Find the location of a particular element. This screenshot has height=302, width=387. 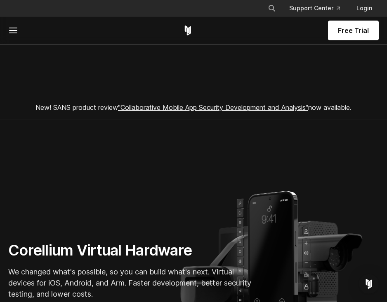

a: "Collaborative Mobile App Security Development and Analysis" is located at coordinates (213, 108).